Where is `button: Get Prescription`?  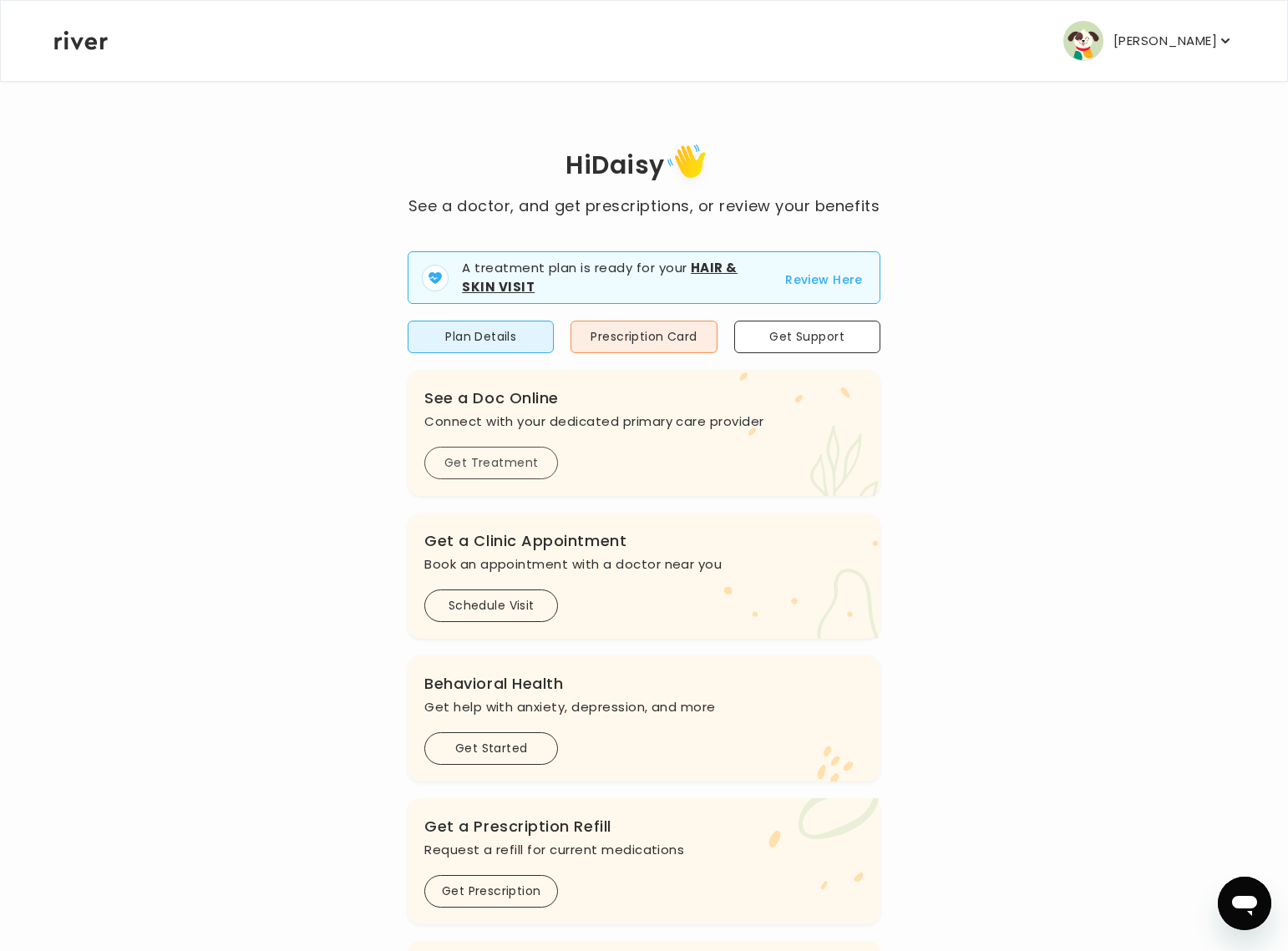 button: Get Prescription is located at coordinates (491, 891).